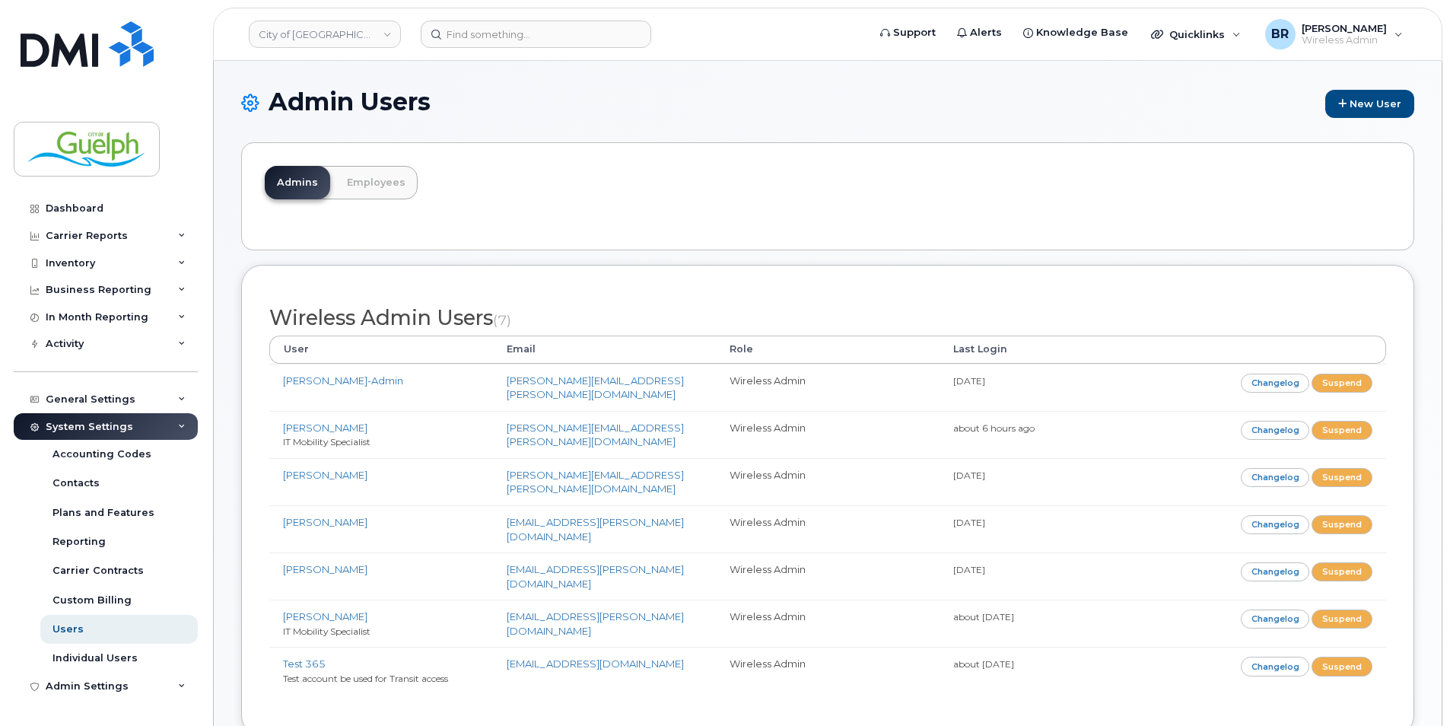 The height and width of the screenshot is (726, 1450). Describe the element at coordinates (828, 103) in the screenshot. I see `h1: Admin Users` at that location.